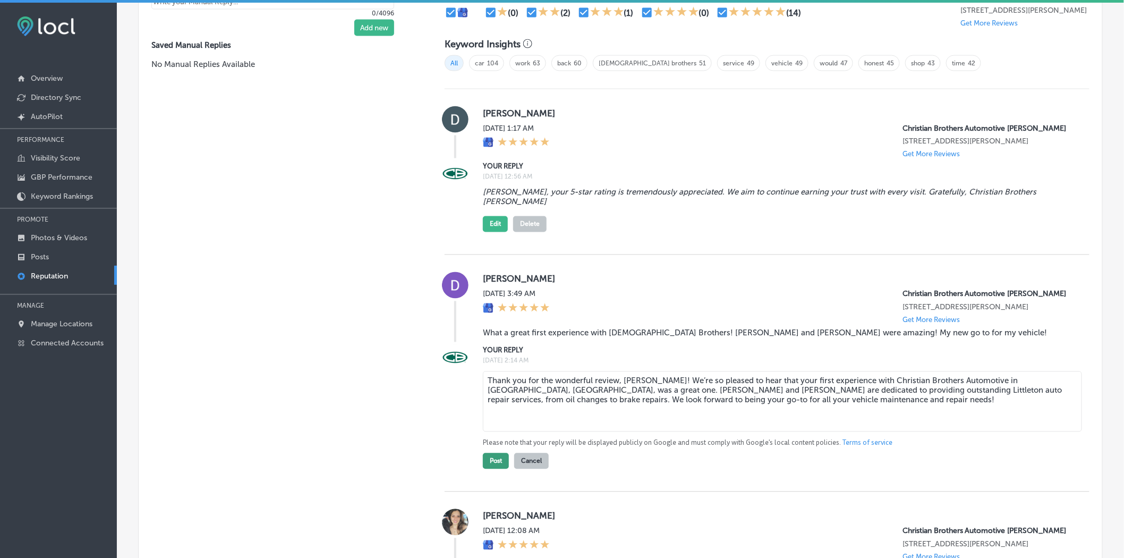  I want to click on p: Directory Sync, so click(56, 97).